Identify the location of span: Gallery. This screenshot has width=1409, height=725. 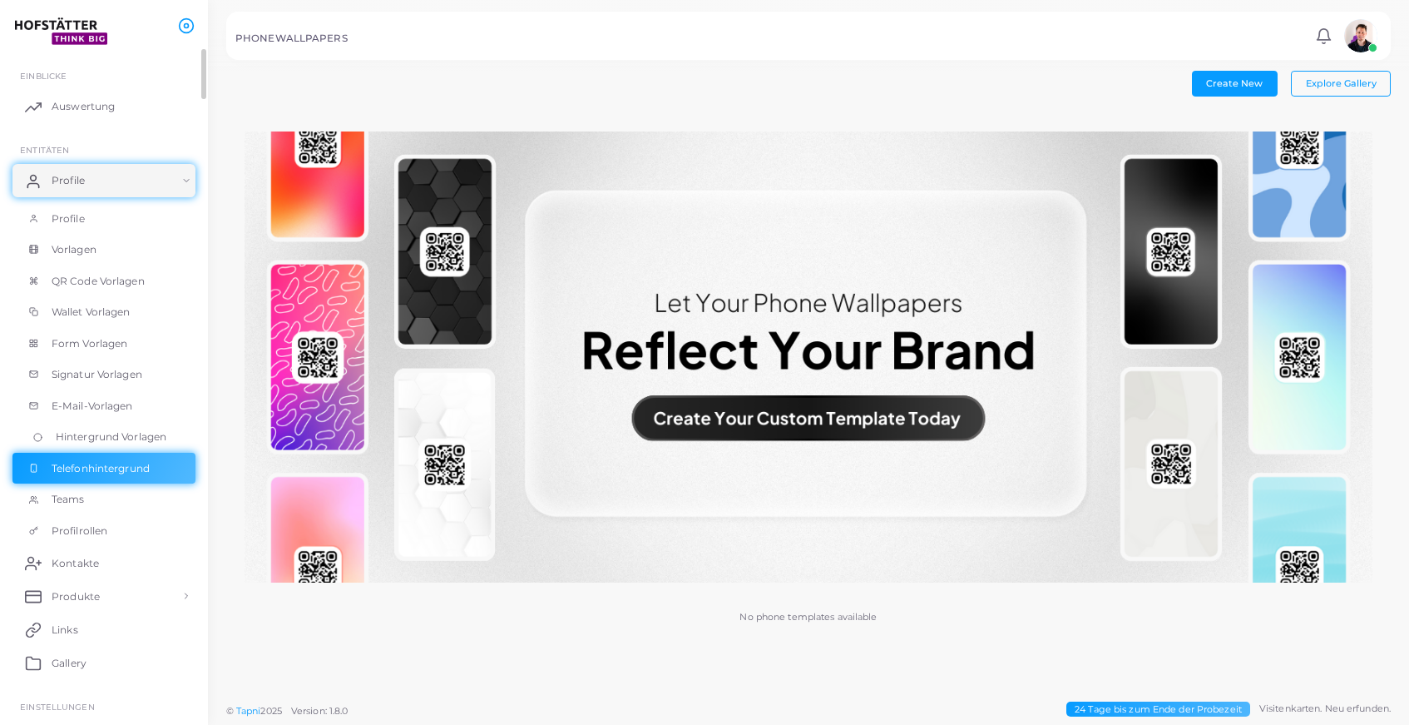
(69, 663).